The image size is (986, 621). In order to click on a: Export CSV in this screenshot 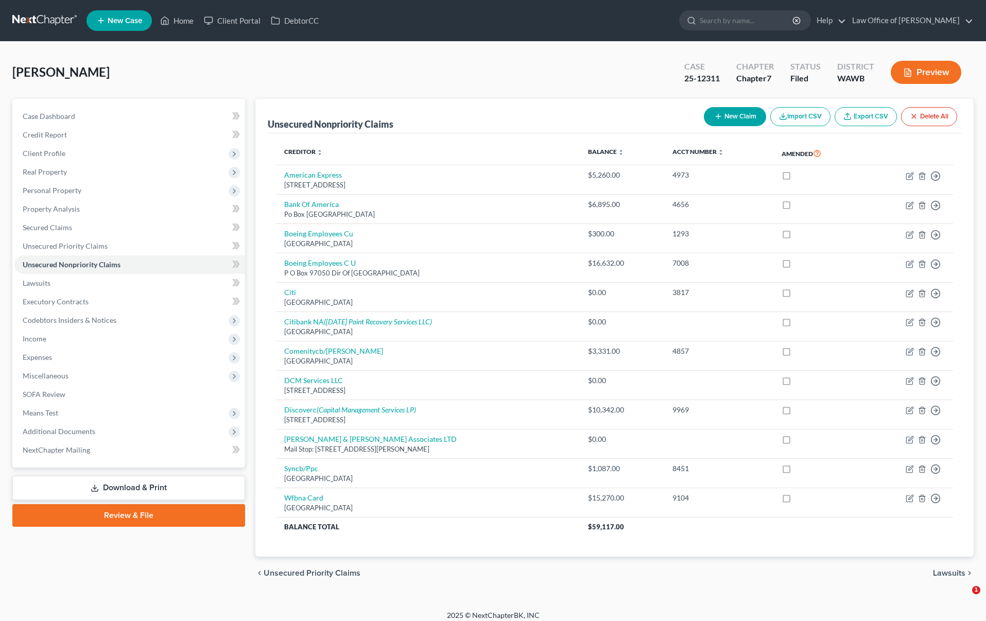, I will do `click(866, 116)`.